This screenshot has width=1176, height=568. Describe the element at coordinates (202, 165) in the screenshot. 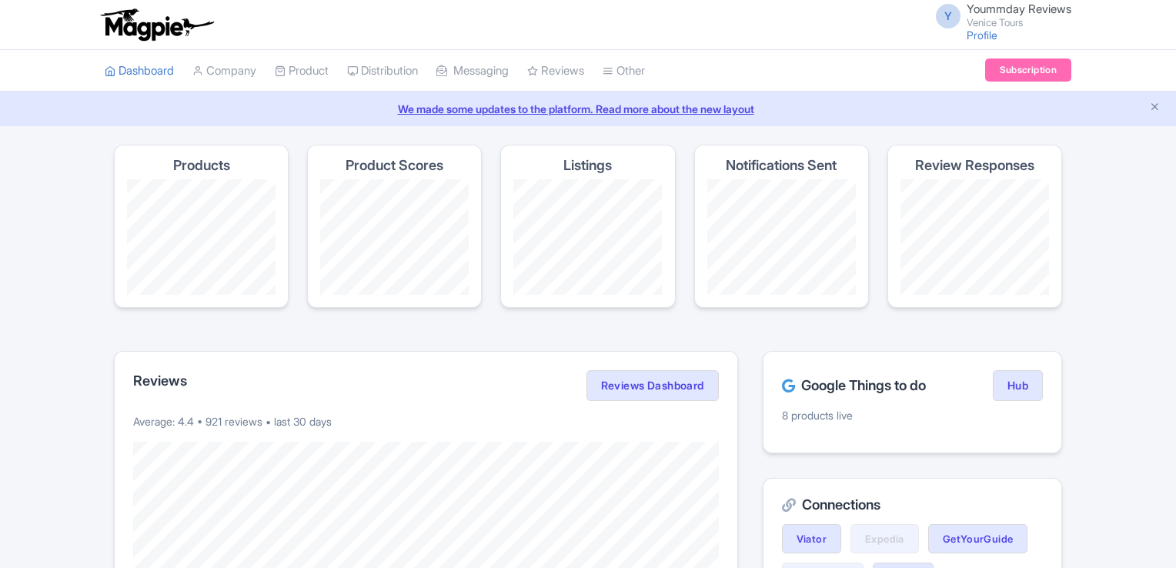

I see `h4: Products` at that location.